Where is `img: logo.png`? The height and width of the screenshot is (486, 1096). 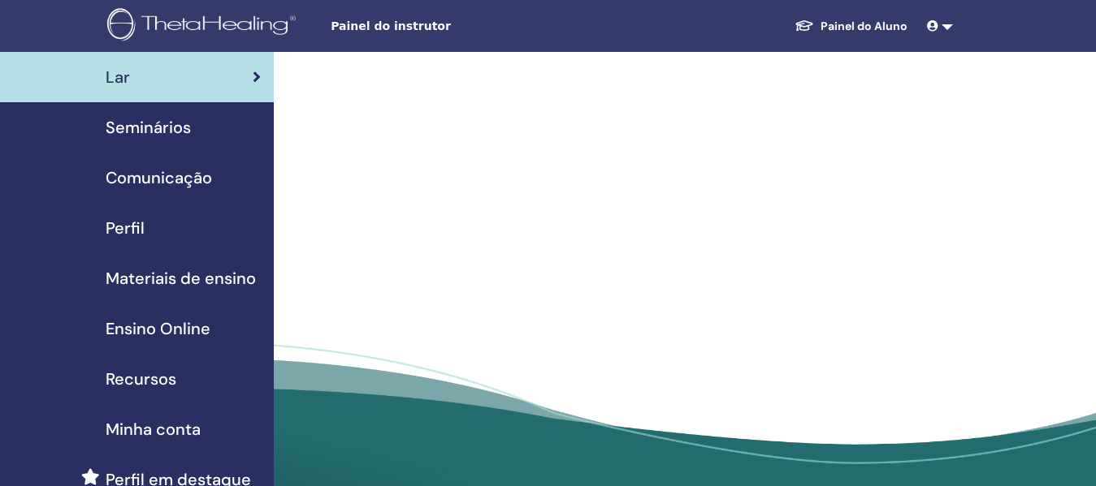
img: logo.png is located at coordinates (204, 26).